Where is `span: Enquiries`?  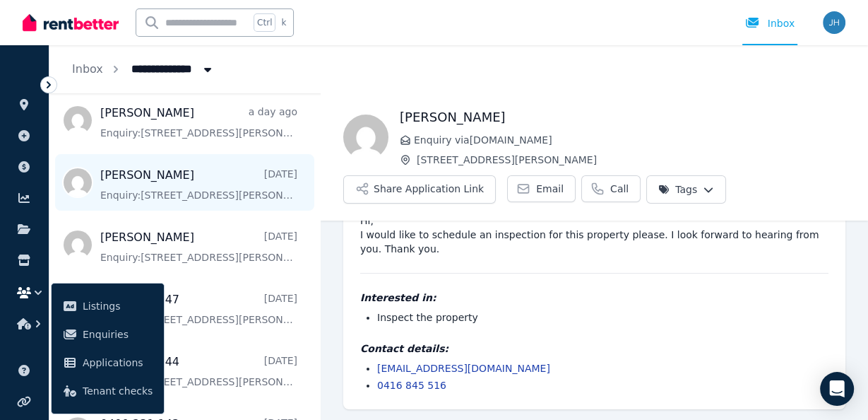
span: Enquiries is located at coordinates (117, 334).